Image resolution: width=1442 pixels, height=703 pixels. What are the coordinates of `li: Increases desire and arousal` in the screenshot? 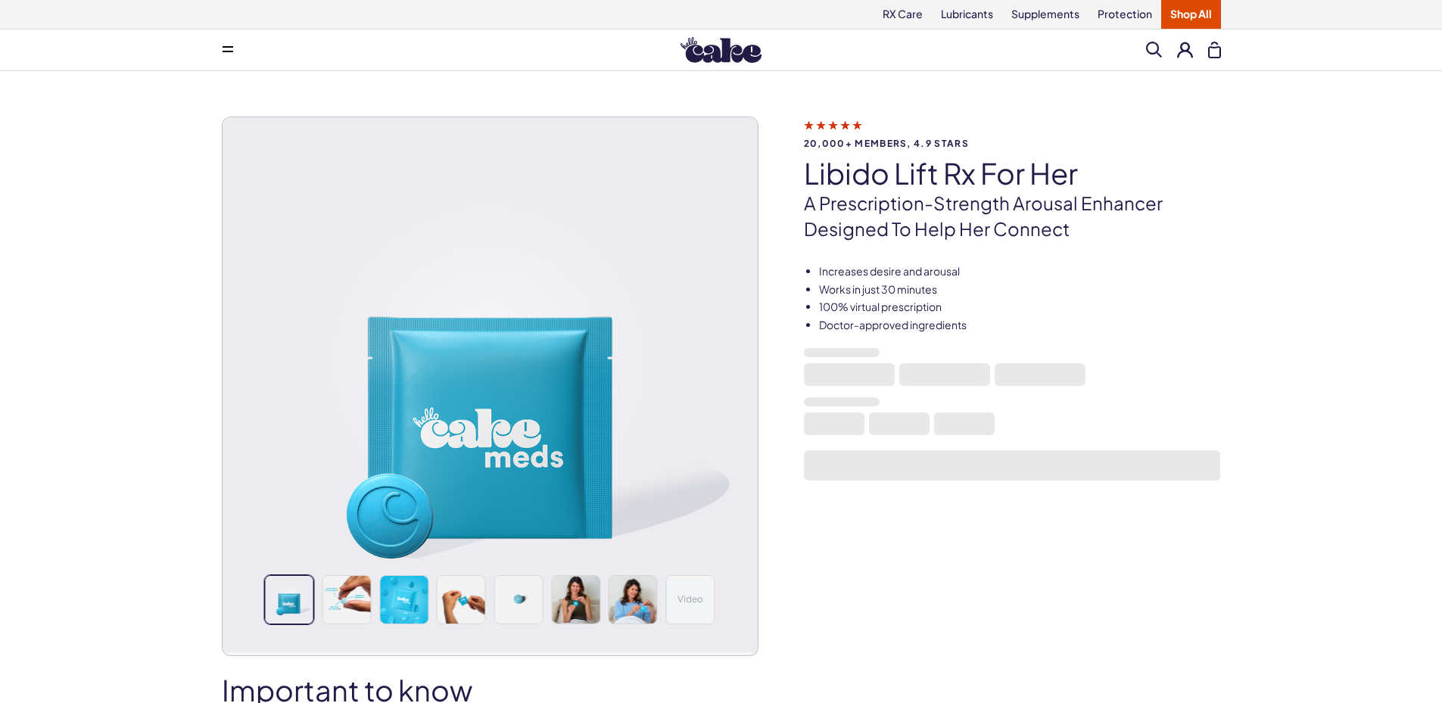 It's located at (1020, 272).